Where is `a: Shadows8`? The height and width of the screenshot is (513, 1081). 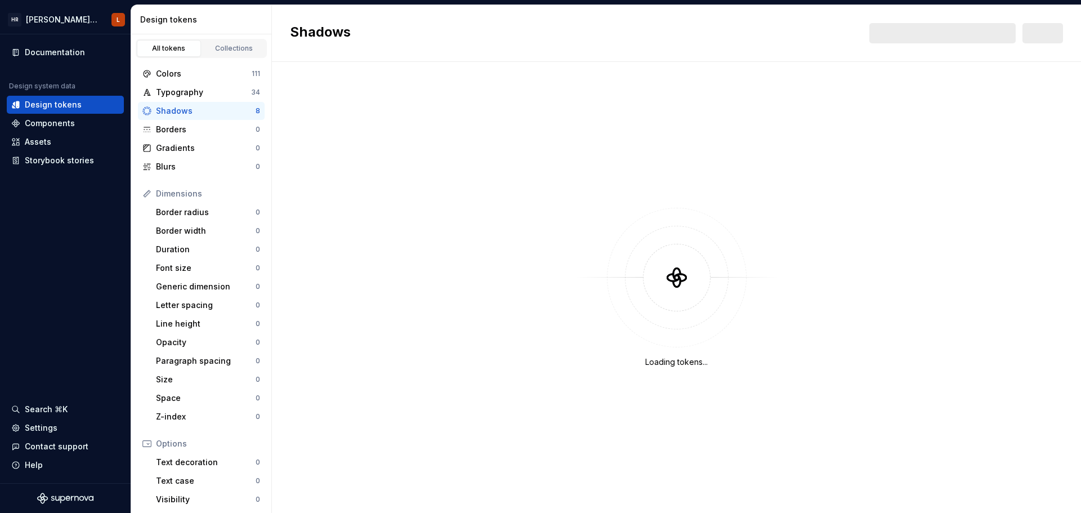 a: Shadows8 is located at coordinates (201, 111).